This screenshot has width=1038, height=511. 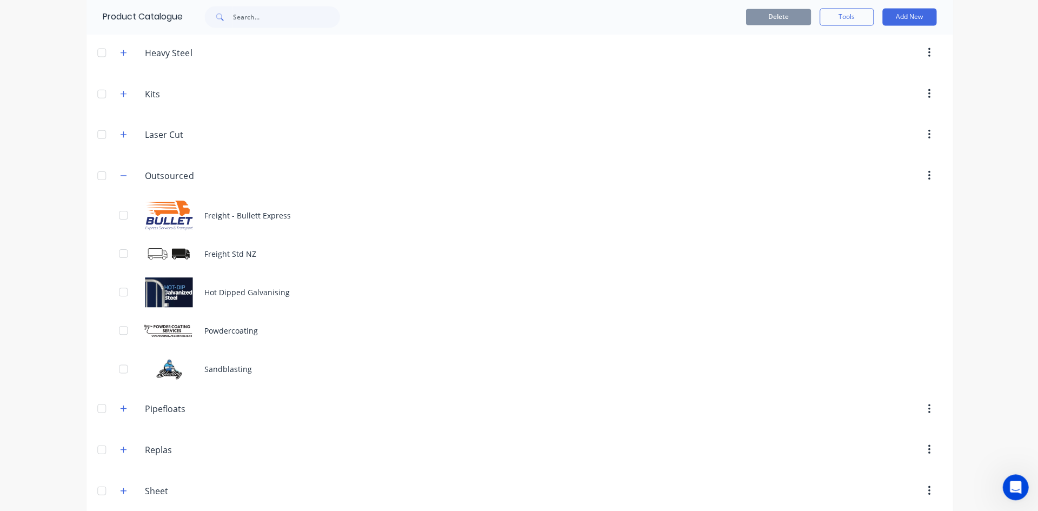 I want to click on div: Freight - Bullett ExpressFreight - Bullett Express, so click(x=519, y=215).